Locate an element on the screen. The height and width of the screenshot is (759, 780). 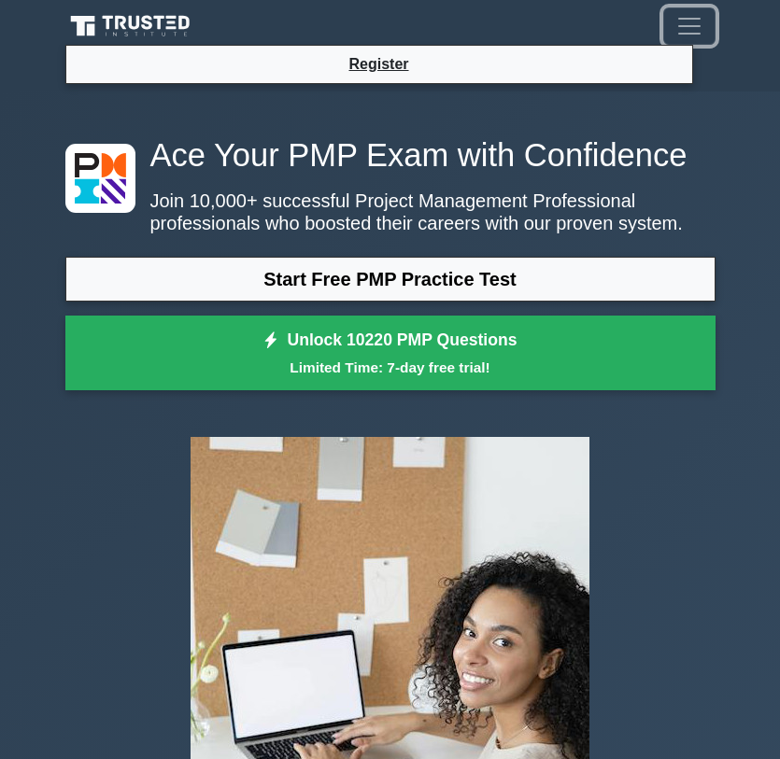
a: Start Free PMP Practice Test is located at coordinates (390, 279).